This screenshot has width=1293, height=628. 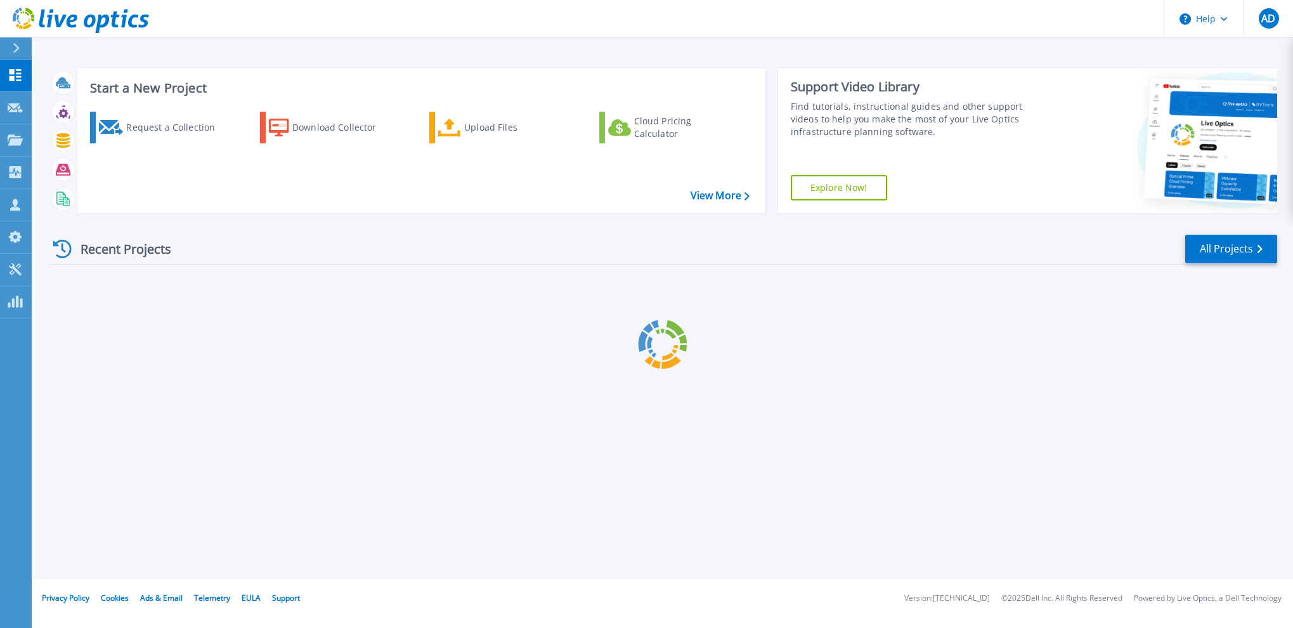 What do you see at coordinates (65, 597) in the screenshot?
I see `a: Privacy Policy` at bounding box center [65, 597].